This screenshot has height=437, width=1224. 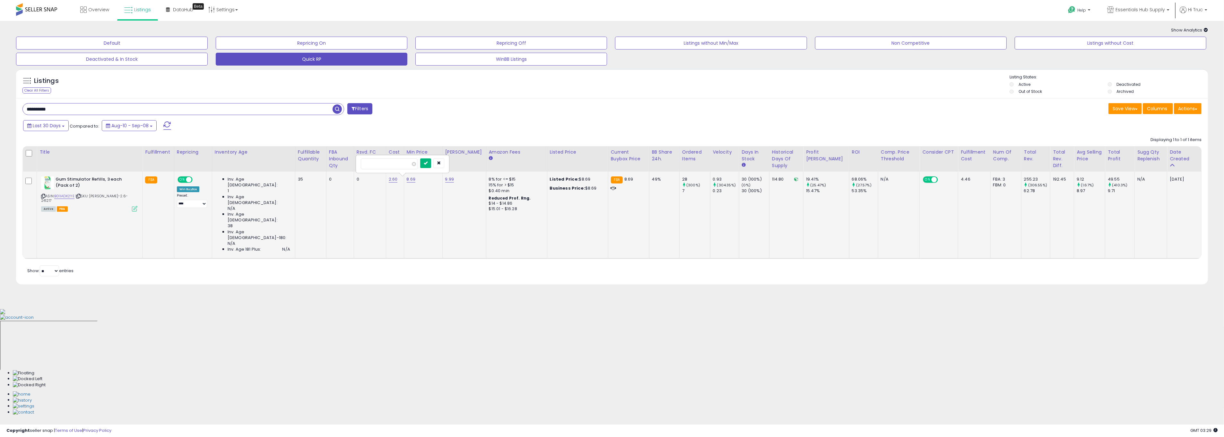 What do you see at coordinates (1195, 10) in the screenshot?
I see `span: Hi Truc` at bounding box center [1195, 10].